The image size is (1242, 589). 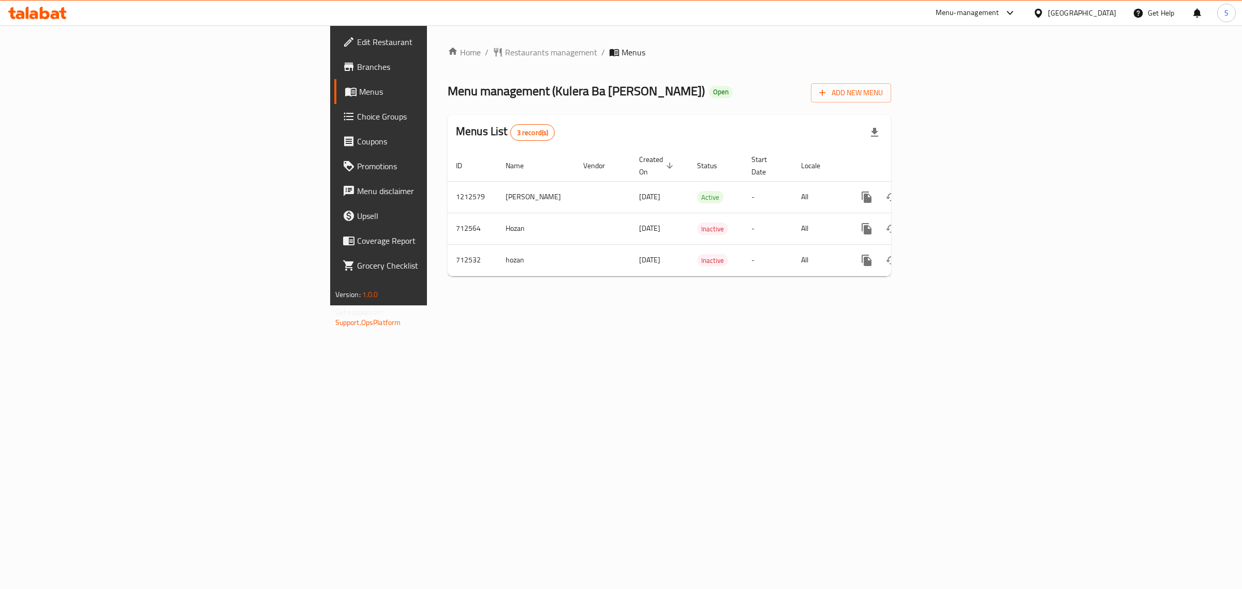 What do you see at coordinates (817, 166) in the screenshot?
I see `span: Locale` at bounding box center [817, 166].